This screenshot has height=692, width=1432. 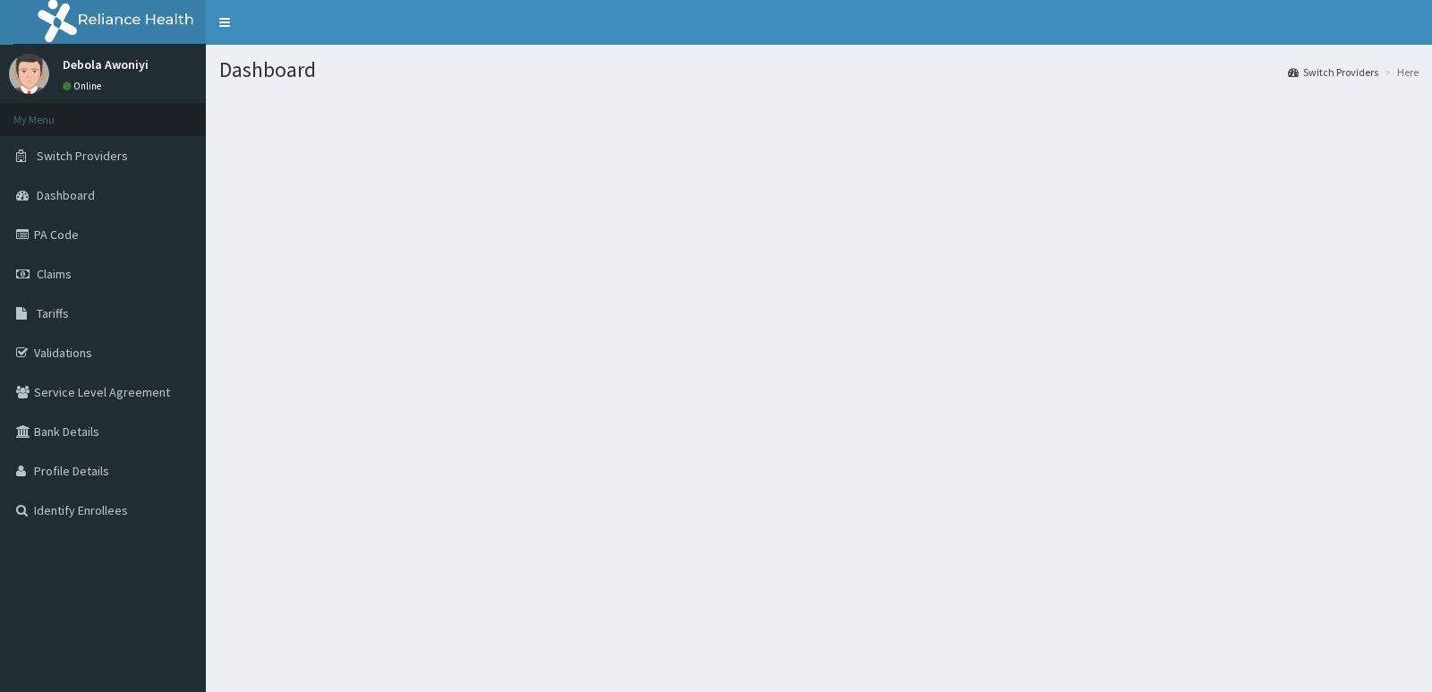 I want to click on span: Claims, so click(x=54, y=274).